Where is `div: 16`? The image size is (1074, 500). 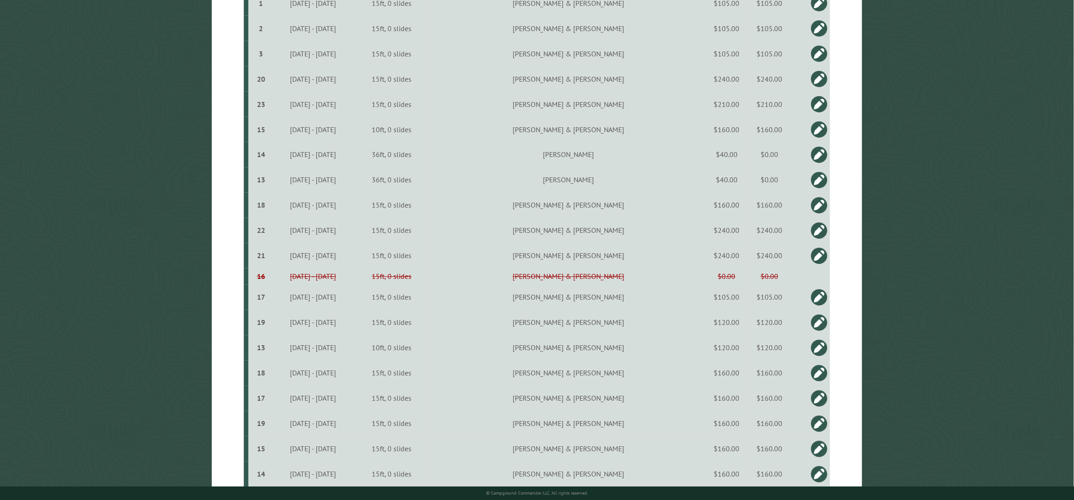
div: 16 is located at coordinates (261, 277).